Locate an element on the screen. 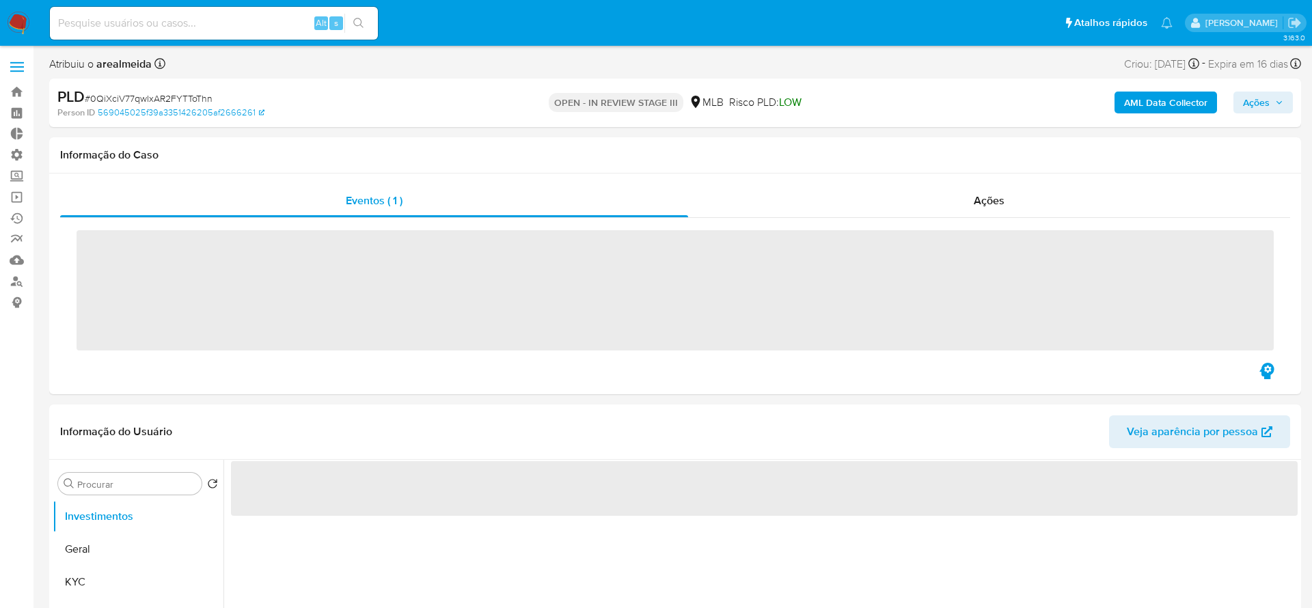 Image resolution: width=1312 pixels, height=608 pixels. input: Pesquise usuários ou casos... is located at coordinates (214, 23).